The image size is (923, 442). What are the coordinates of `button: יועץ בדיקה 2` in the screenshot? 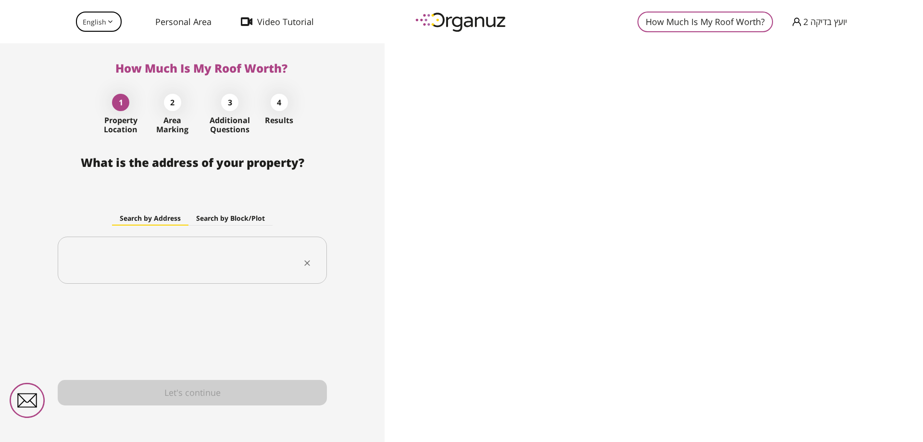 It's located at (820, 22).